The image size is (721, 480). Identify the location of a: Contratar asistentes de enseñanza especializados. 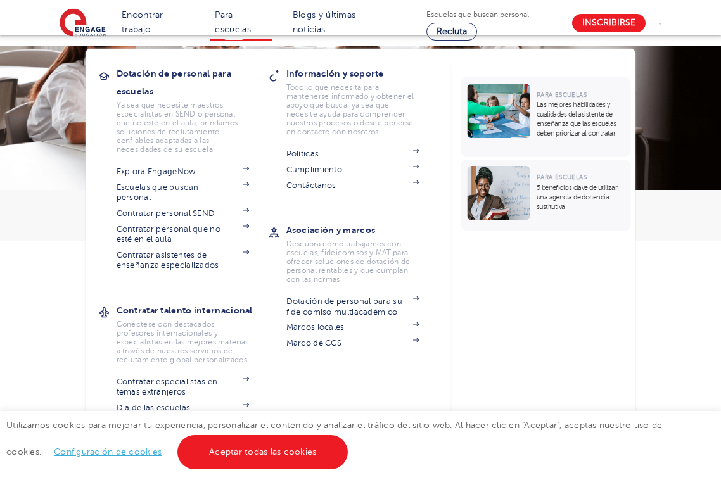
(183, 260).